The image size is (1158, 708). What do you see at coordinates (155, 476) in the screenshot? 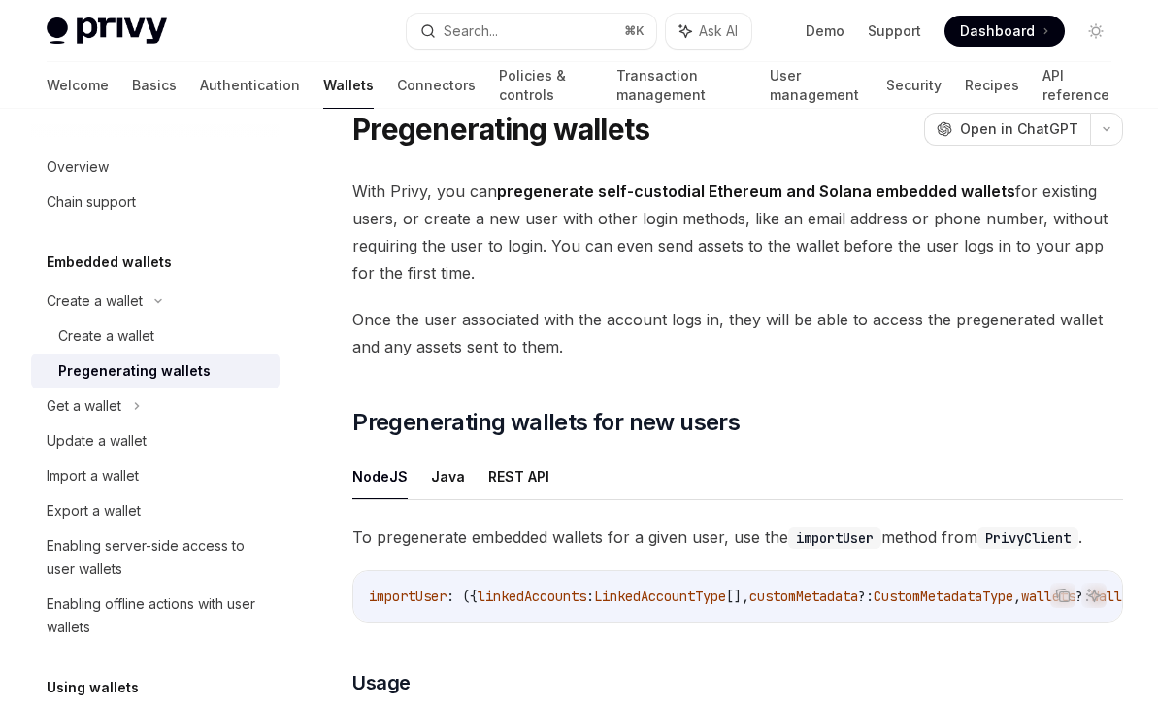
I see `a: Import a wallet` at bounding box center [155, 476].